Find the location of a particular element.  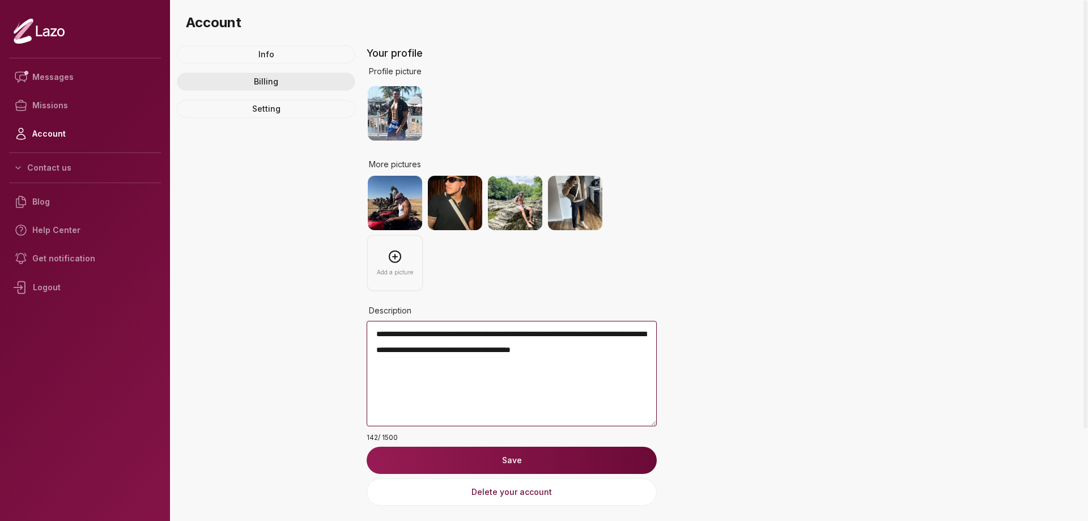

button: Delete your account is located at coordinates (512, 492).